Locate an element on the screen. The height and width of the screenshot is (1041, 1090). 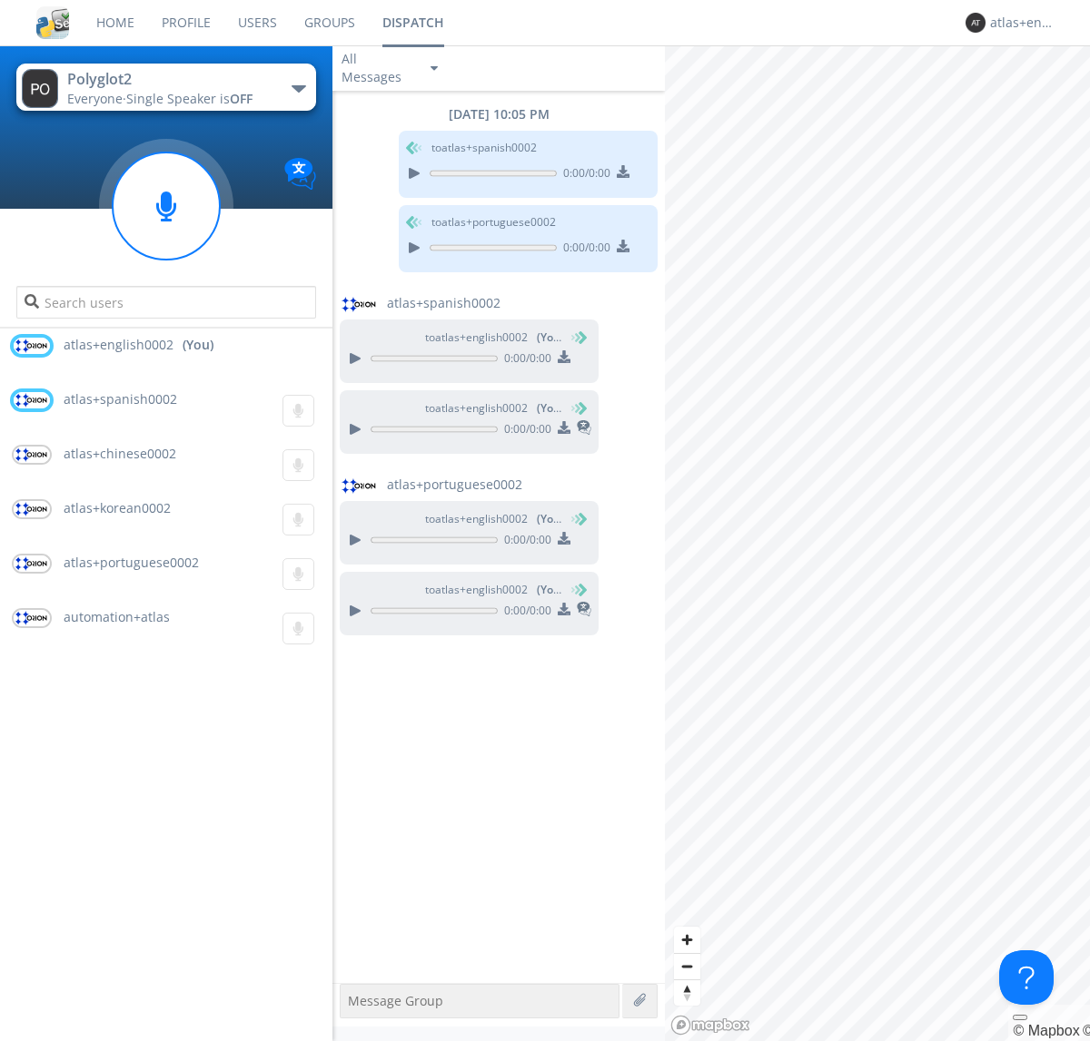
span: Reset bearing to north is located at coordinates (686, 993).